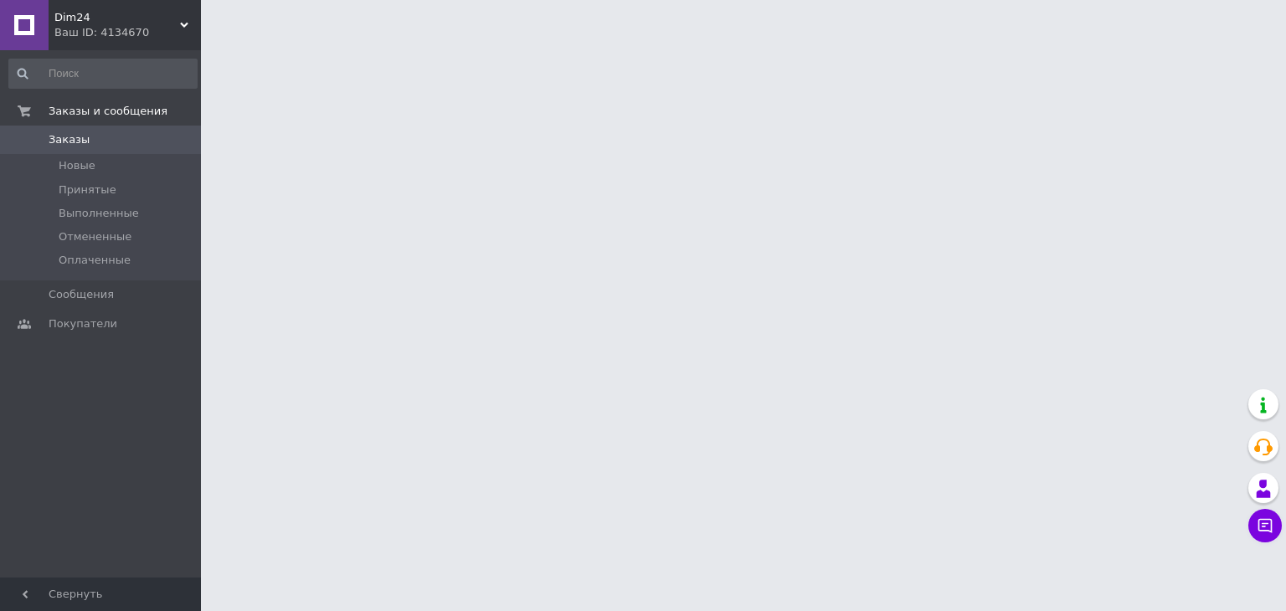 The height and width of the screenshot is (611, 1286). I want to click on span: Выполненные, so click(99, 213).